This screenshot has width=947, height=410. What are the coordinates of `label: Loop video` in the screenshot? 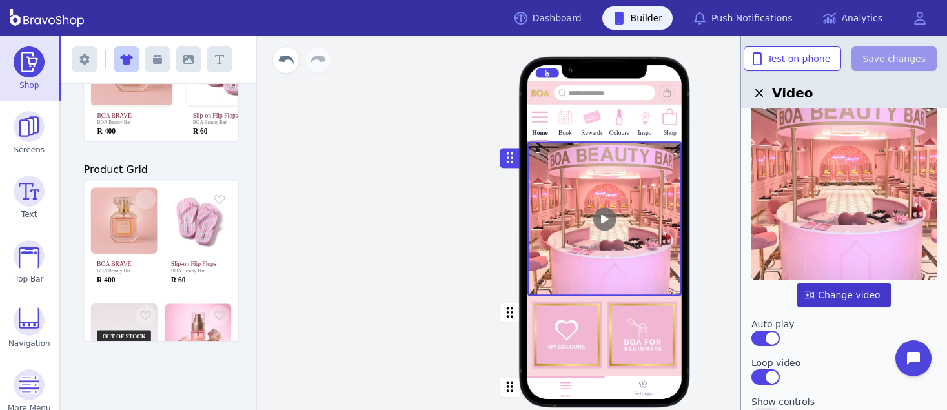 It's located at (844, 363).